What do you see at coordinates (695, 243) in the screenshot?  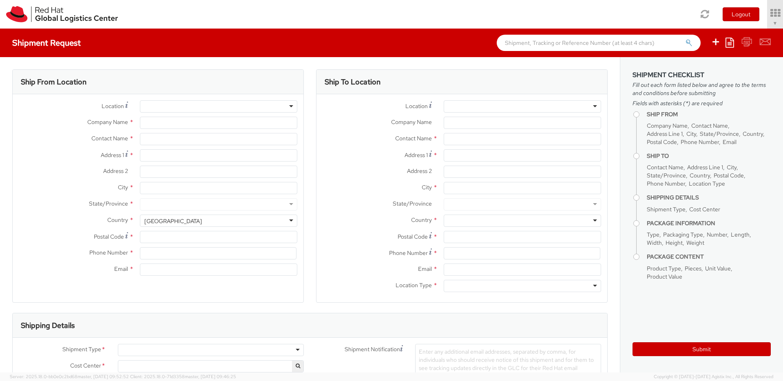 I see `span: Weight` at bounding box center [695, 243].